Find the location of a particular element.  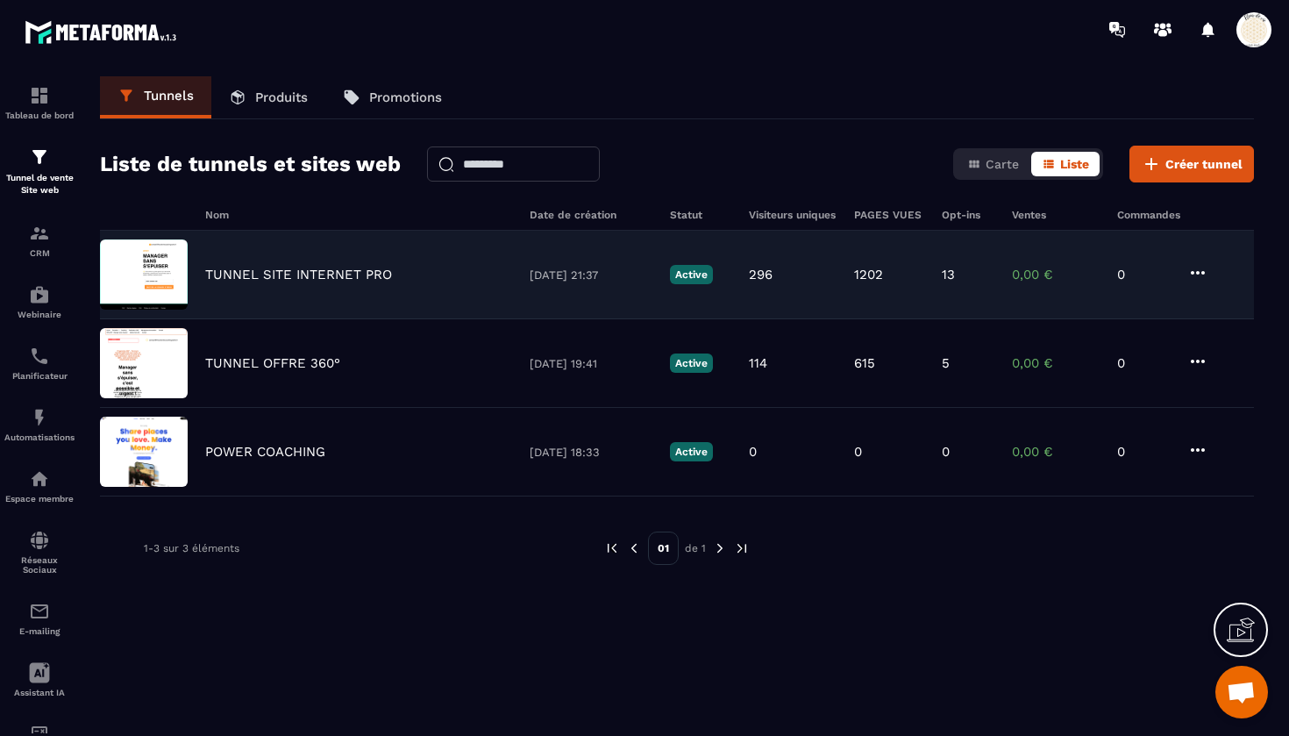

h6: Nom is located at coordinates (359, 215).